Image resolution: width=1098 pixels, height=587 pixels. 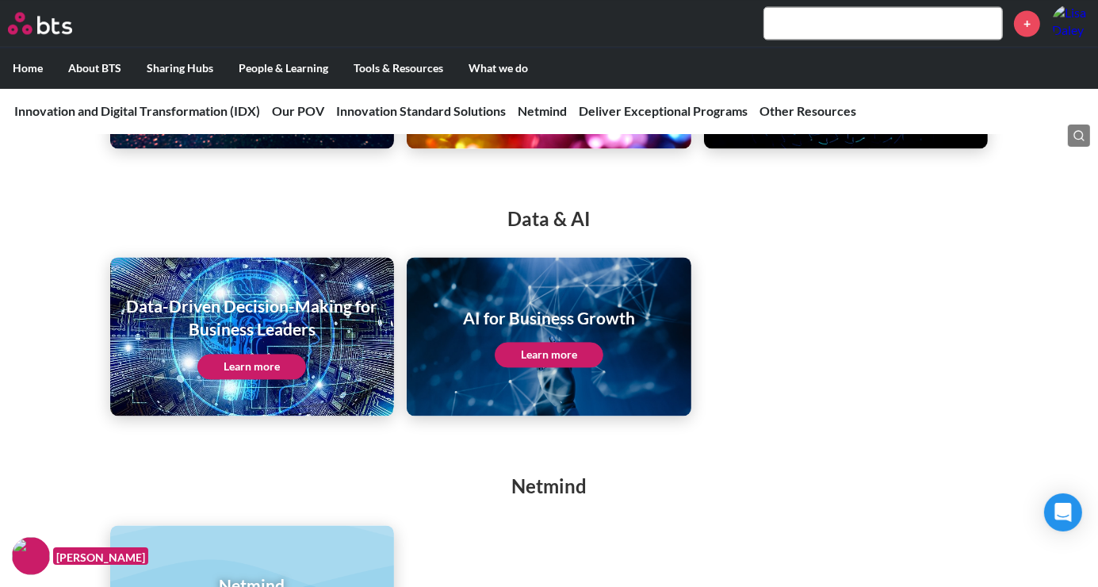 What do you see at coordinates (31, 556) in the screenshot?
I see `img: F` at bounding box center [31, 556].